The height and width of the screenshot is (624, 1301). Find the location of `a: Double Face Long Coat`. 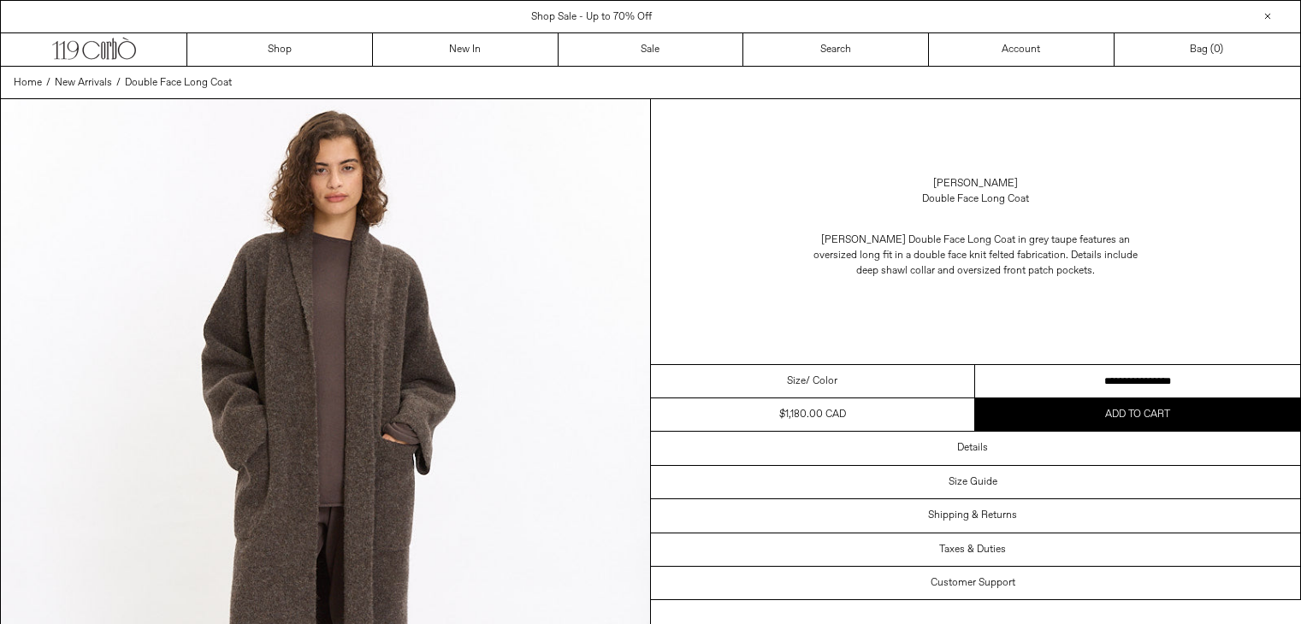

a: Double Face Long Coat is located at coordinates (178, 83).